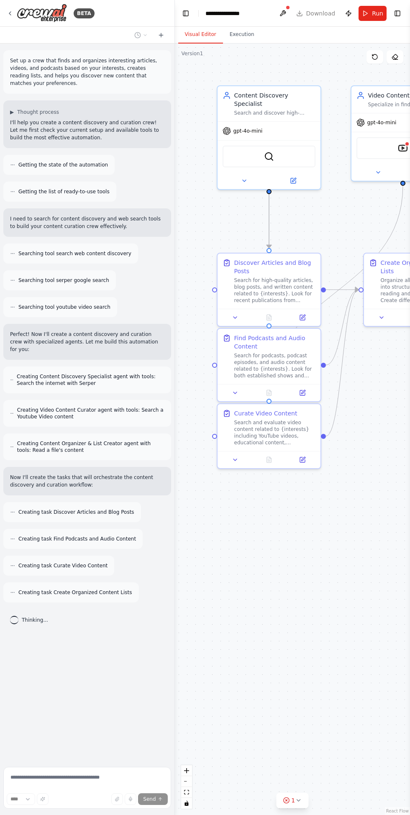 This screenshot has height=815, width=410. Describe the element at coordinates (269, 436) in the screenshot. I see `div: Curate Video ContentSearch and evaluate video content related to {interests} including YouTube vi...` at that location.